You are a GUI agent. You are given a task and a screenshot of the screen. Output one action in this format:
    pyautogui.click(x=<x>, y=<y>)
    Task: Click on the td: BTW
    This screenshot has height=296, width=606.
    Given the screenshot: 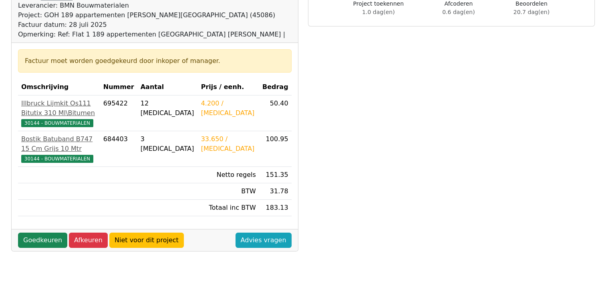 What is the action you would take?
    pyautogui.click(x=228, y=191)
    